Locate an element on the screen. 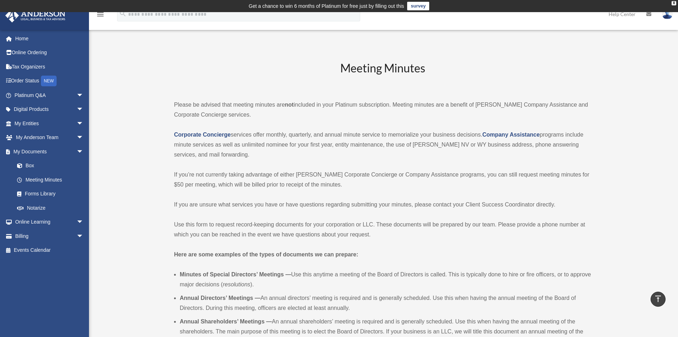 The height and width of the screenshot is (337, 678). i: search is located at coordinates (123, 14).